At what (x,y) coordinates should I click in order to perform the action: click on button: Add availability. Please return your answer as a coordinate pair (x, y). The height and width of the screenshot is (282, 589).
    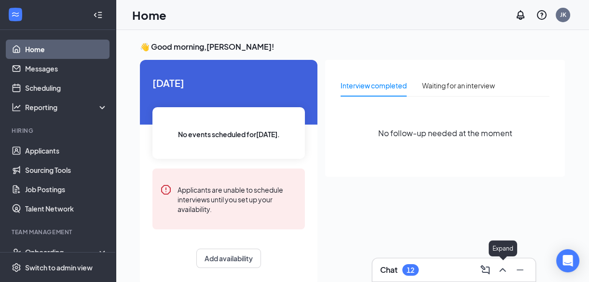
    Looking at the image, I should click on (229, 258).